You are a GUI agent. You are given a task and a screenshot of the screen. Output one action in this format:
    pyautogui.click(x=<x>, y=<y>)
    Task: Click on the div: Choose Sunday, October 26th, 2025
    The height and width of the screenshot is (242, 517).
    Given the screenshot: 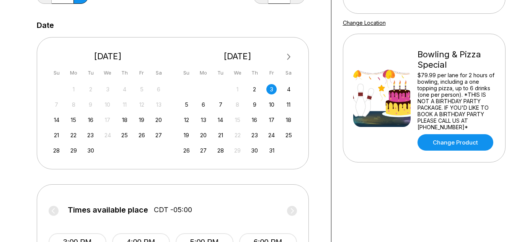 What is the action you would take?
    pyautogui.click(x=186, y=150)
    